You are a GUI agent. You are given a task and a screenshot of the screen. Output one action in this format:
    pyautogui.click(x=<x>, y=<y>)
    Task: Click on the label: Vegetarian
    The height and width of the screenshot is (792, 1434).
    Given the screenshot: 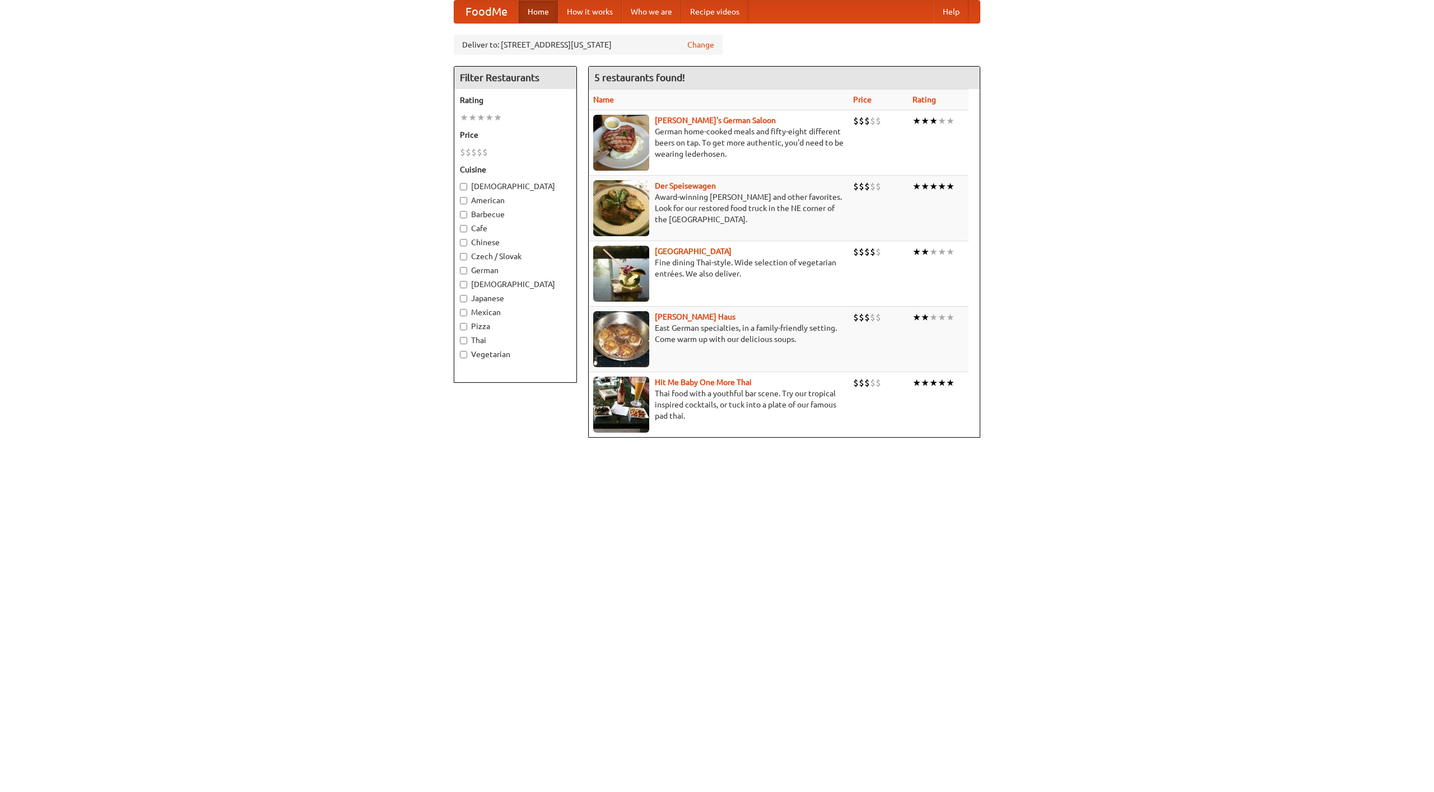 What is the action you would take?
    pyautogui.click(x=515, y=354)
    